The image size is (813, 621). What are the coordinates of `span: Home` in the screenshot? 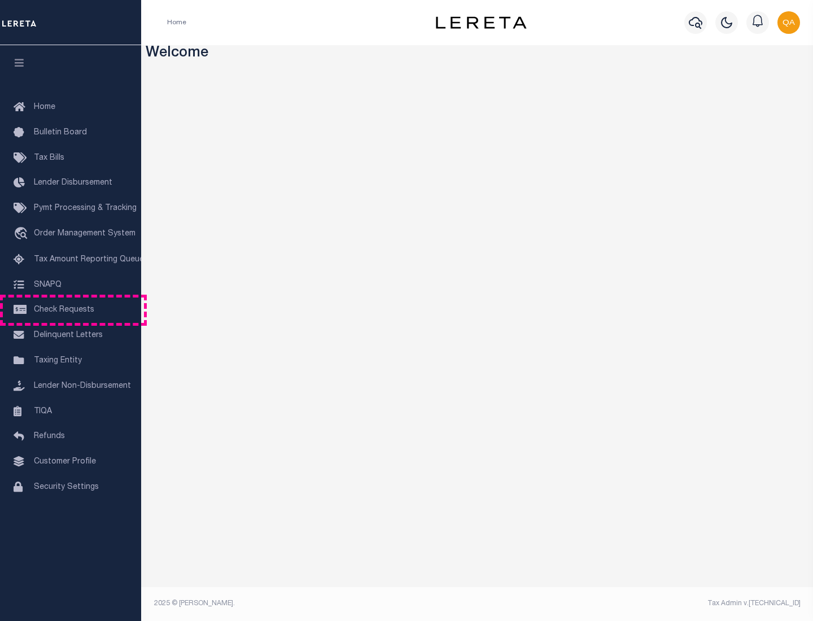 It's located at (45, 107).